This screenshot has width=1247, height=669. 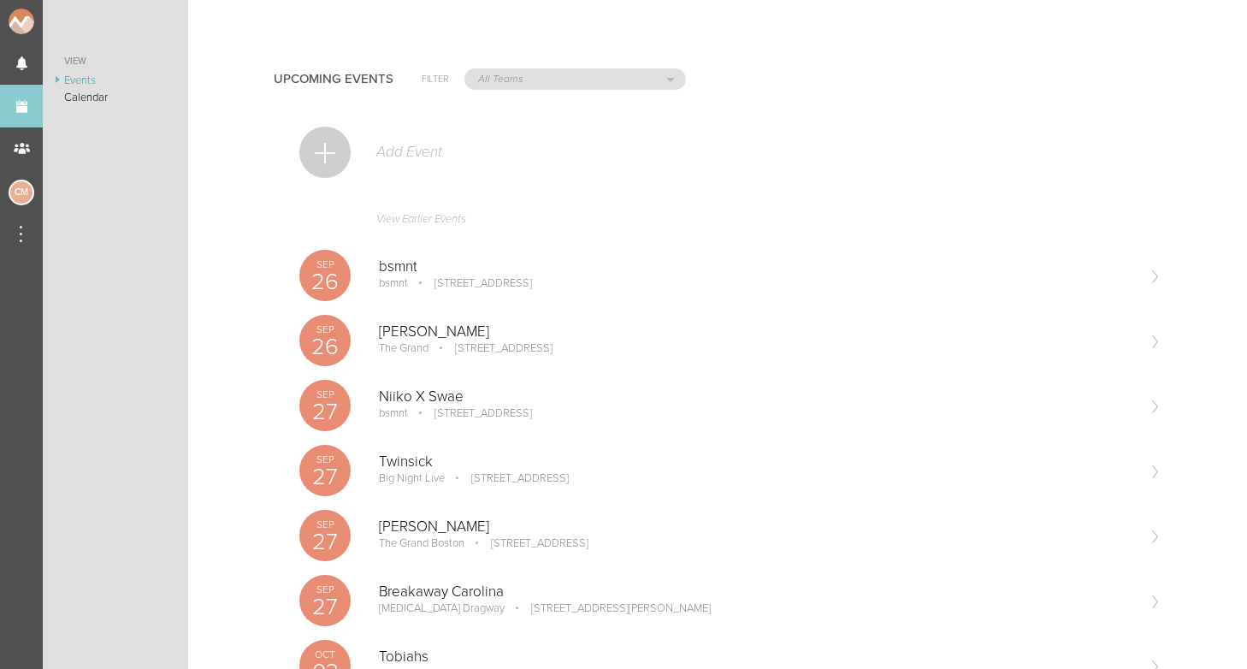 I want to click on p: Tobiahs, so click(x=756, y=657).